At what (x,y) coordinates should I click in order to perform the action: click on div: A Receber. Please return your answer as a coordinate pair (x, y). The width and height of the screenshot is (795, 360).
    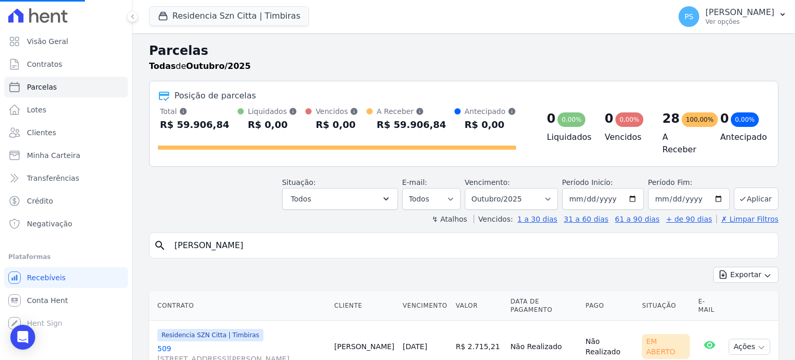
    Looking at the image, I should click on (411, 111).